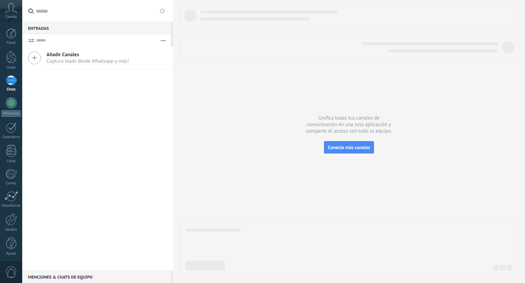  What do you see at coordinates (11, 161) in the screenshot?
I see `div: Listas` at bounding box center [11, 161].